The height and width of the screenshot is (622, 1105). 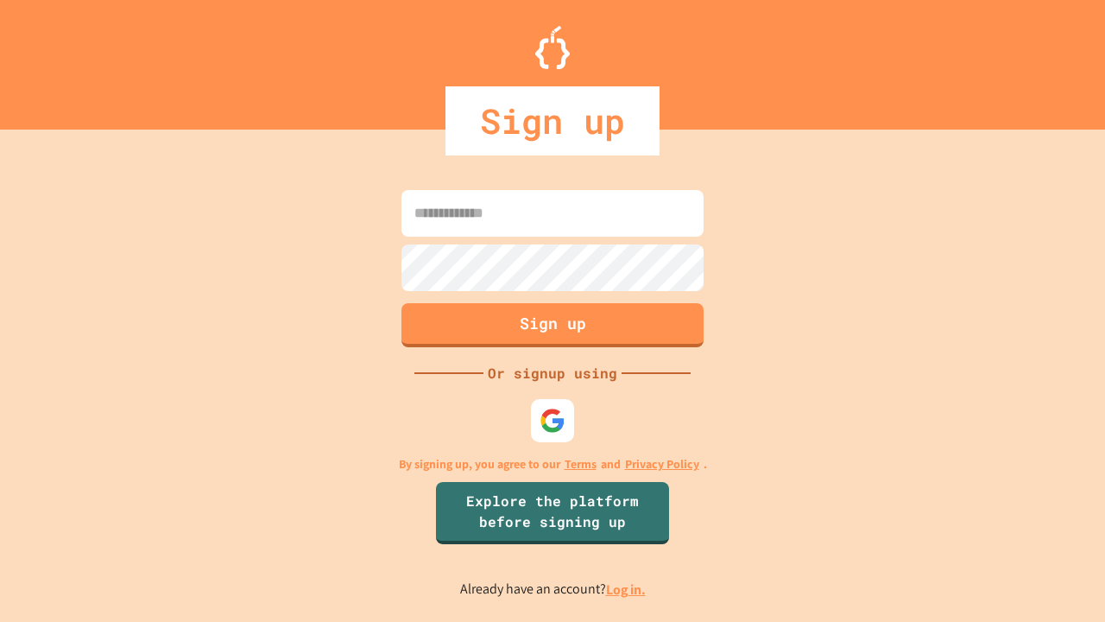 What do you see at coordinates (553, 464) in the screenshot?
I see `p: By signing up, you agree to our and .` at bounding box center [553, 464].